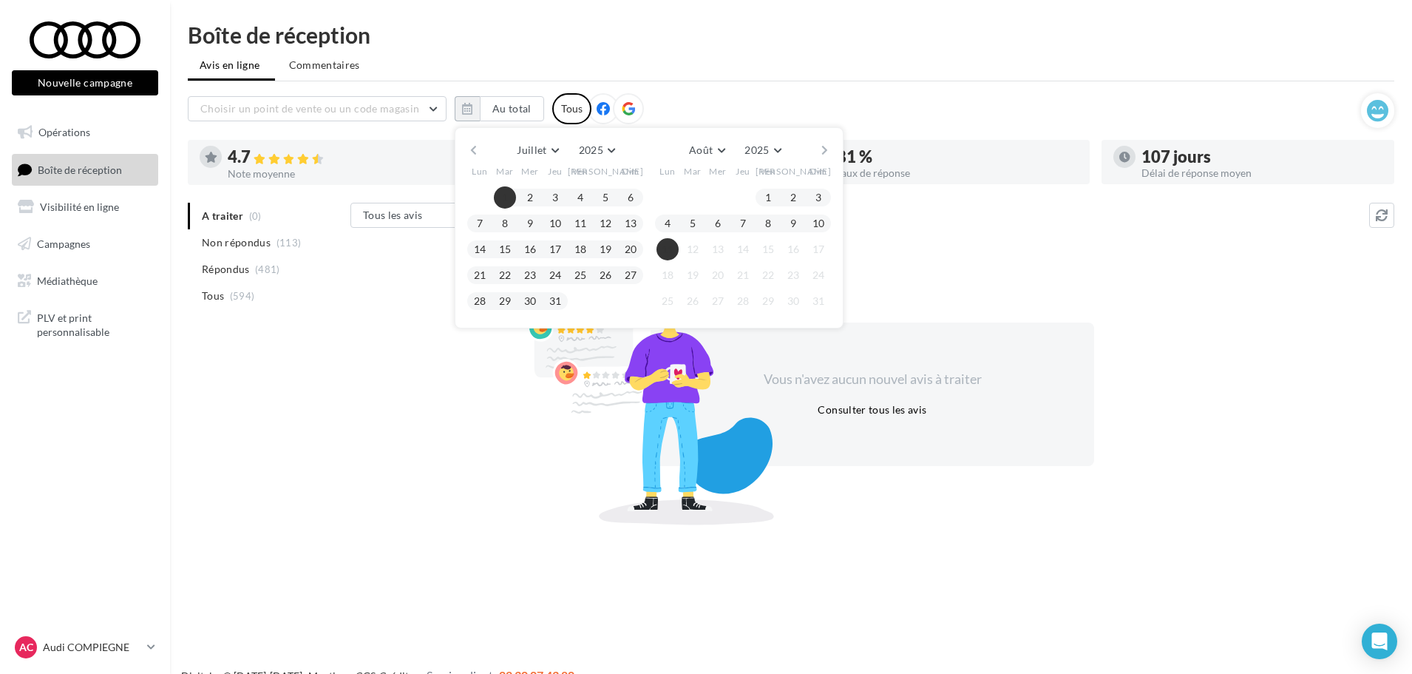  What do you see at coordinates (95, 323) in the screenshot?
I see `span: PLV et print personnalisable` at bounding box center [95, 323].